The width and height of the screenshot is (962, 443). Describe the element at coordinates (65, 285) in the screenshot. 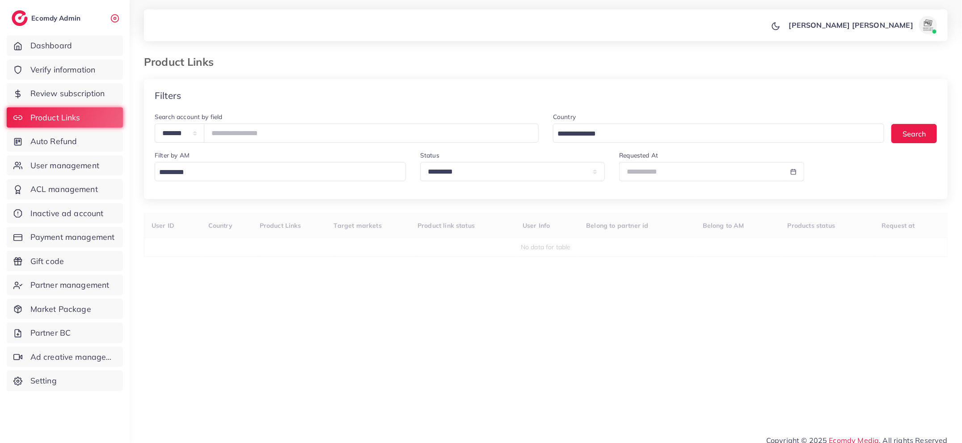

I see `a: Partner management` at that location.